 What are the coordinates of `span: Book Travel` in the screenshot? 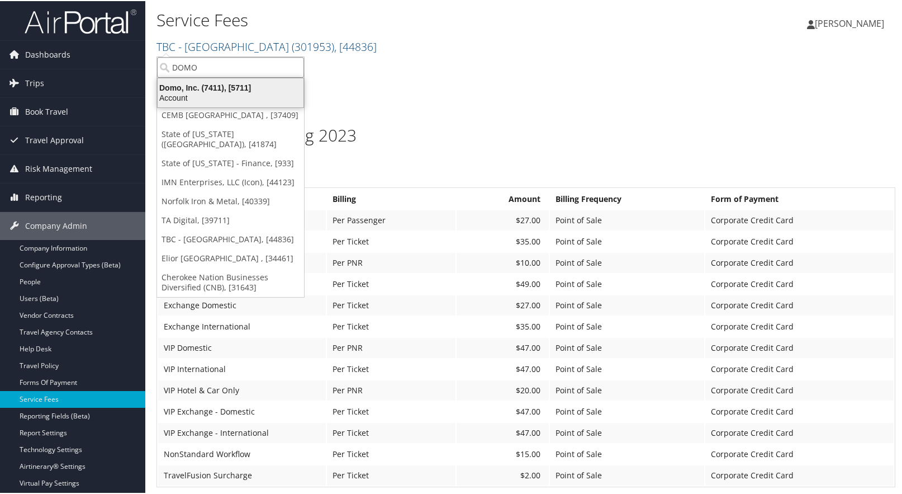 It's located at (46, 111).